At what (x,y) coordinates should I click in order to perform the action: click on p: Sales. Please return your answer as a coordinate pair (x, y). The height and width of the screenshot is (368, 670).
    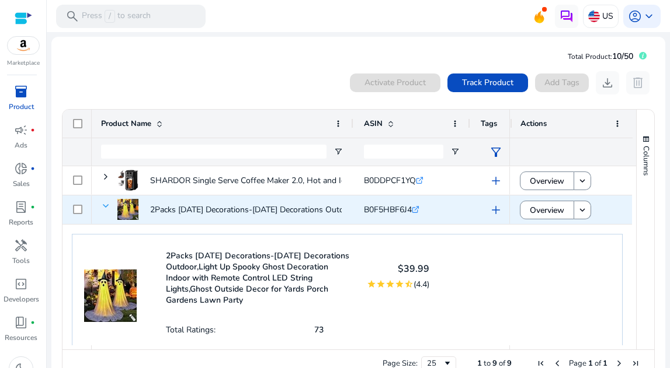
    Looking at the image, I should click on (21, 184).